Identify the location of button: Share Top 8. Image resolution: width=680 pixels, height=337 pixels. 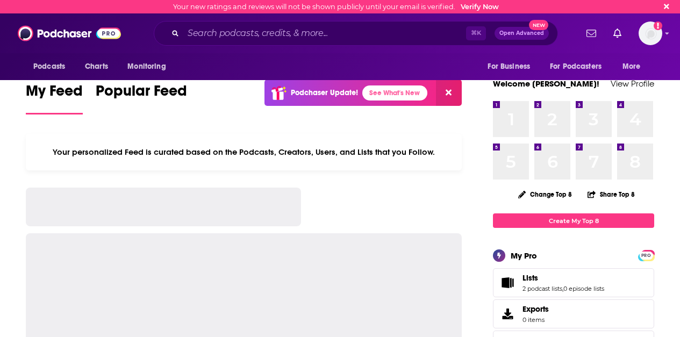
(611, 194).